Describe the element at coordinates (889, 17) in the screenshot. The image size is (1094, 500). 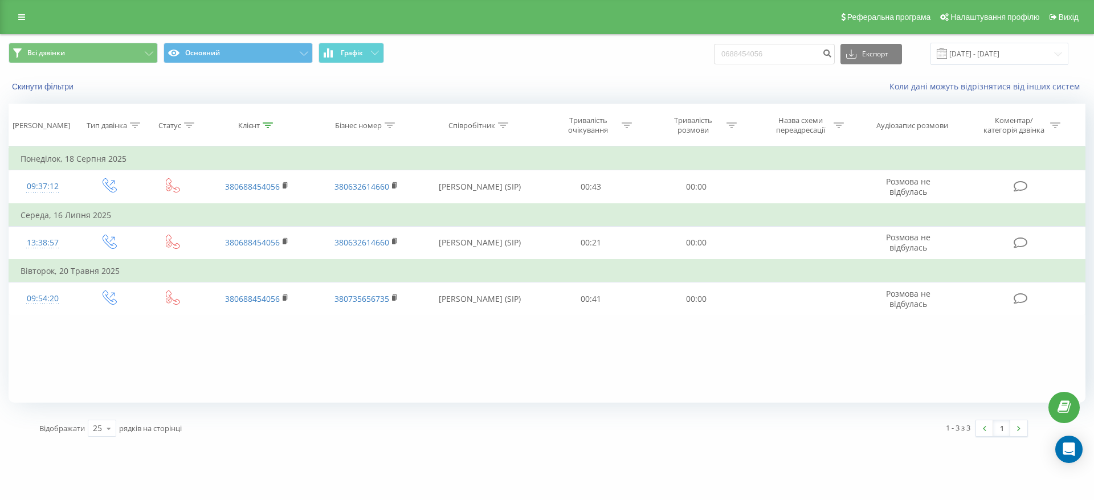
I see `span: Реферальна програма` at that location.